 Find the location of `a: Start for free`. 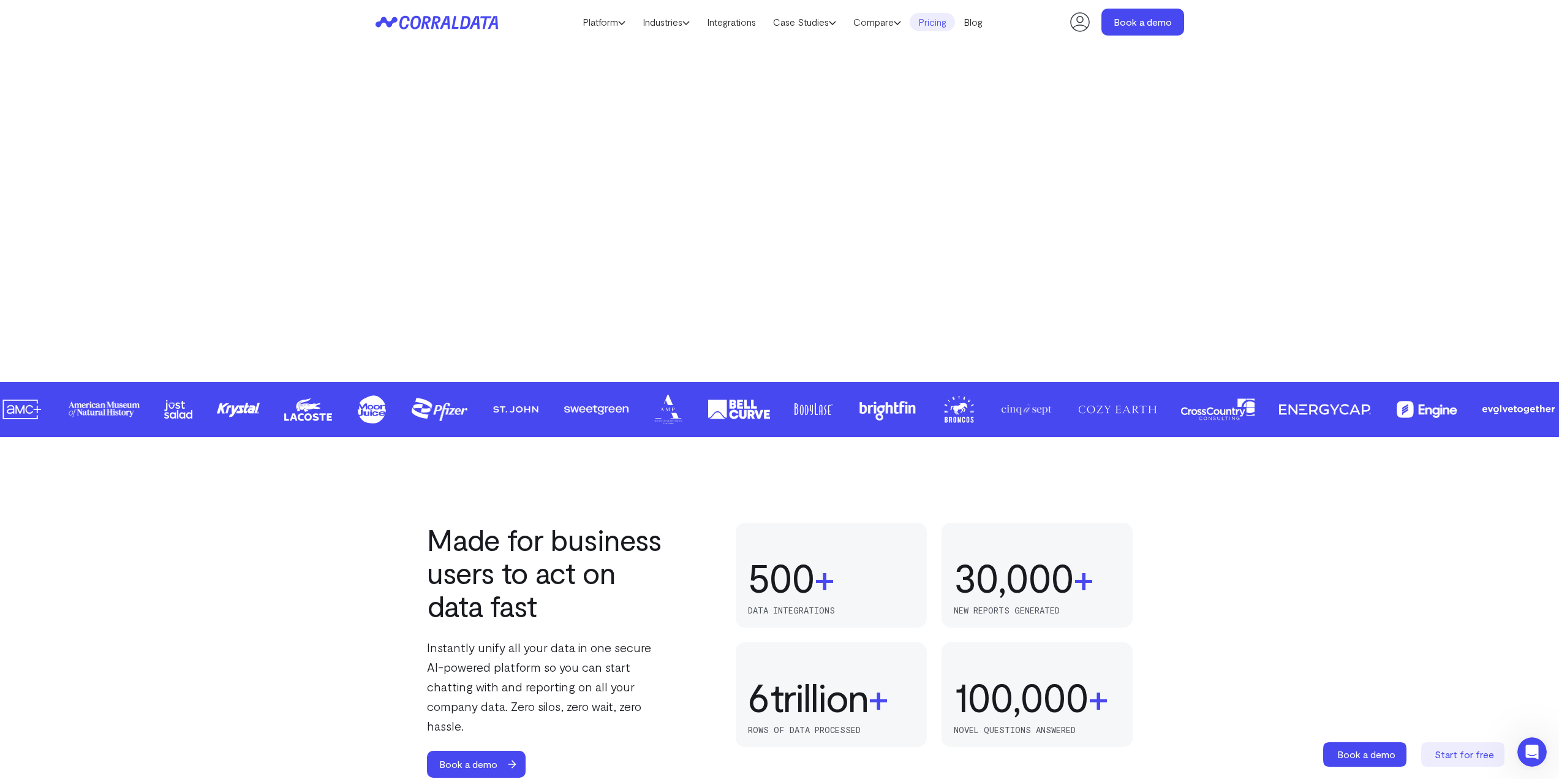

a: Start for free is located at coordinates (1464, 754).